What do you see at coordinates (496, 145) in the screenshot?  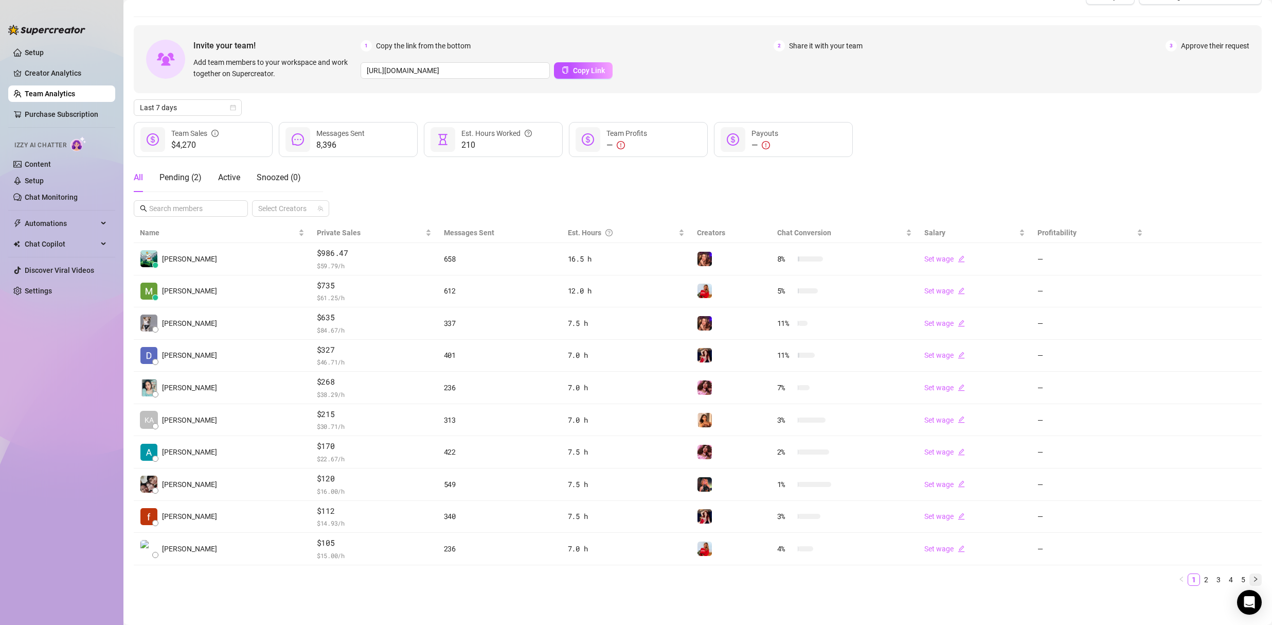 I see `span: 210` at bounding box center [496, 145].